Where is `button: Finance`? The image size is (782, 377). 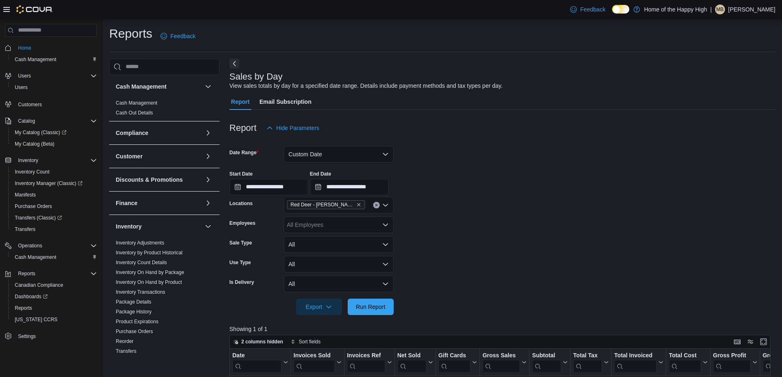 button: Finance is located at coordinates (208, 203).